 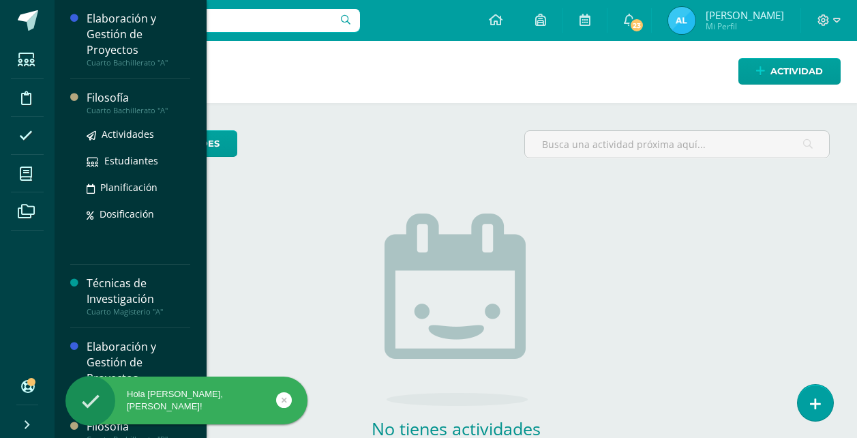 What do you see at coordinates (455, 72) in the screenshot?
I see `h1: Actividades` at bounding box center [455, 72].